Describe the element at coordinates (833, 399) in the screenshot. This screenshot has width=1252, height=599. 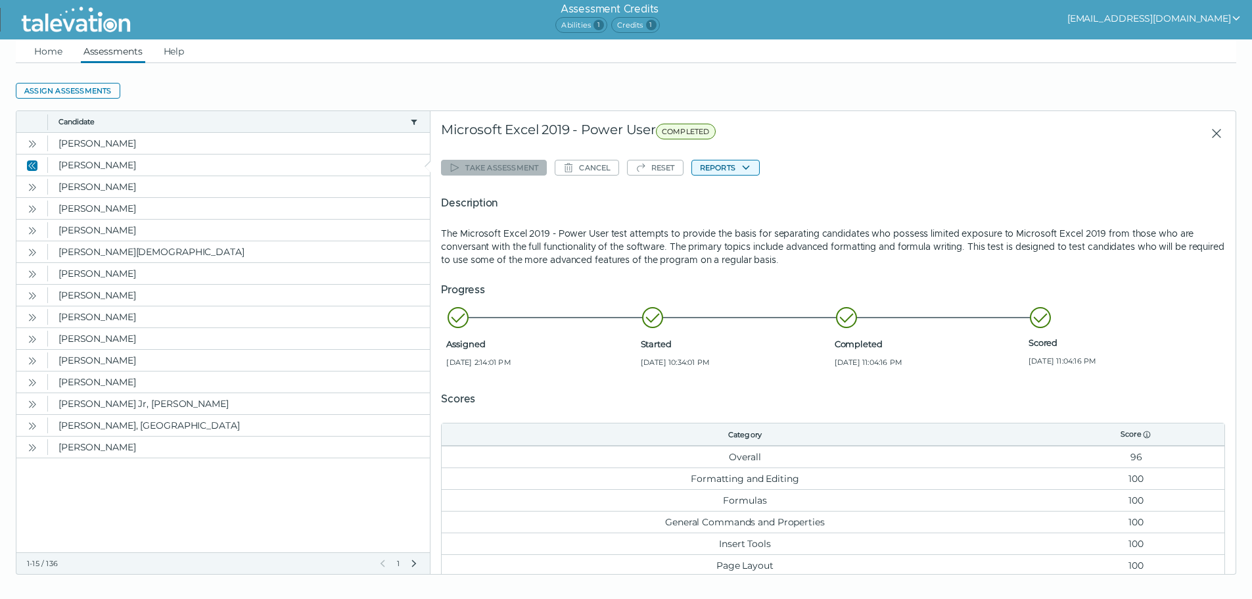
I see `h5: Scores` at that location.